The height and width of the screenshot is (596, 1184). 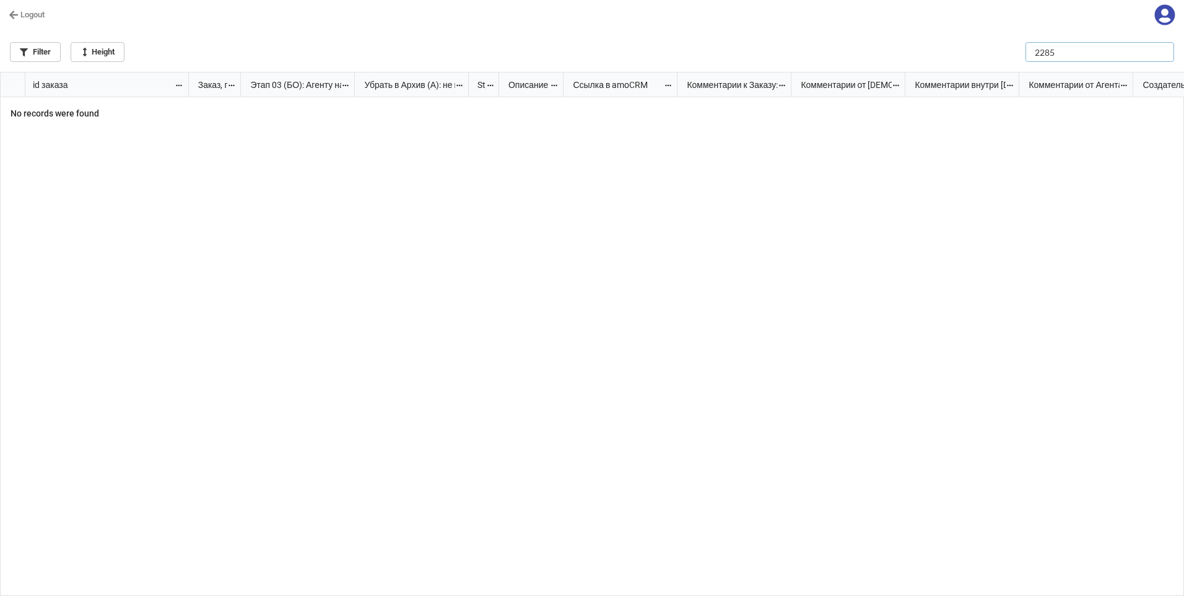 I want to click on a: Height, so click(x=97, y=52).